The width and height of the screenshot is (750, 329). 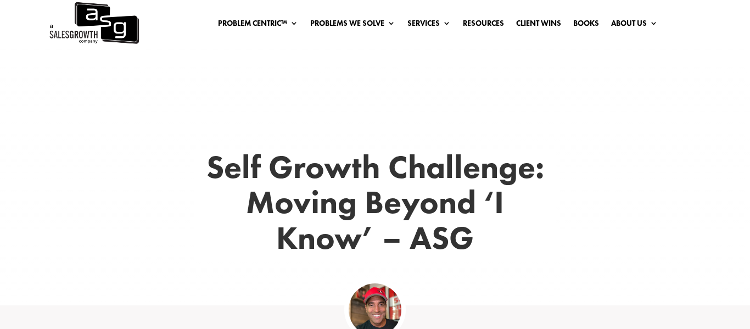 What do you see at coordinates (352, 25) in the screenshot?
I see `a: Problems We Solve` at bounding box center [352, 25].